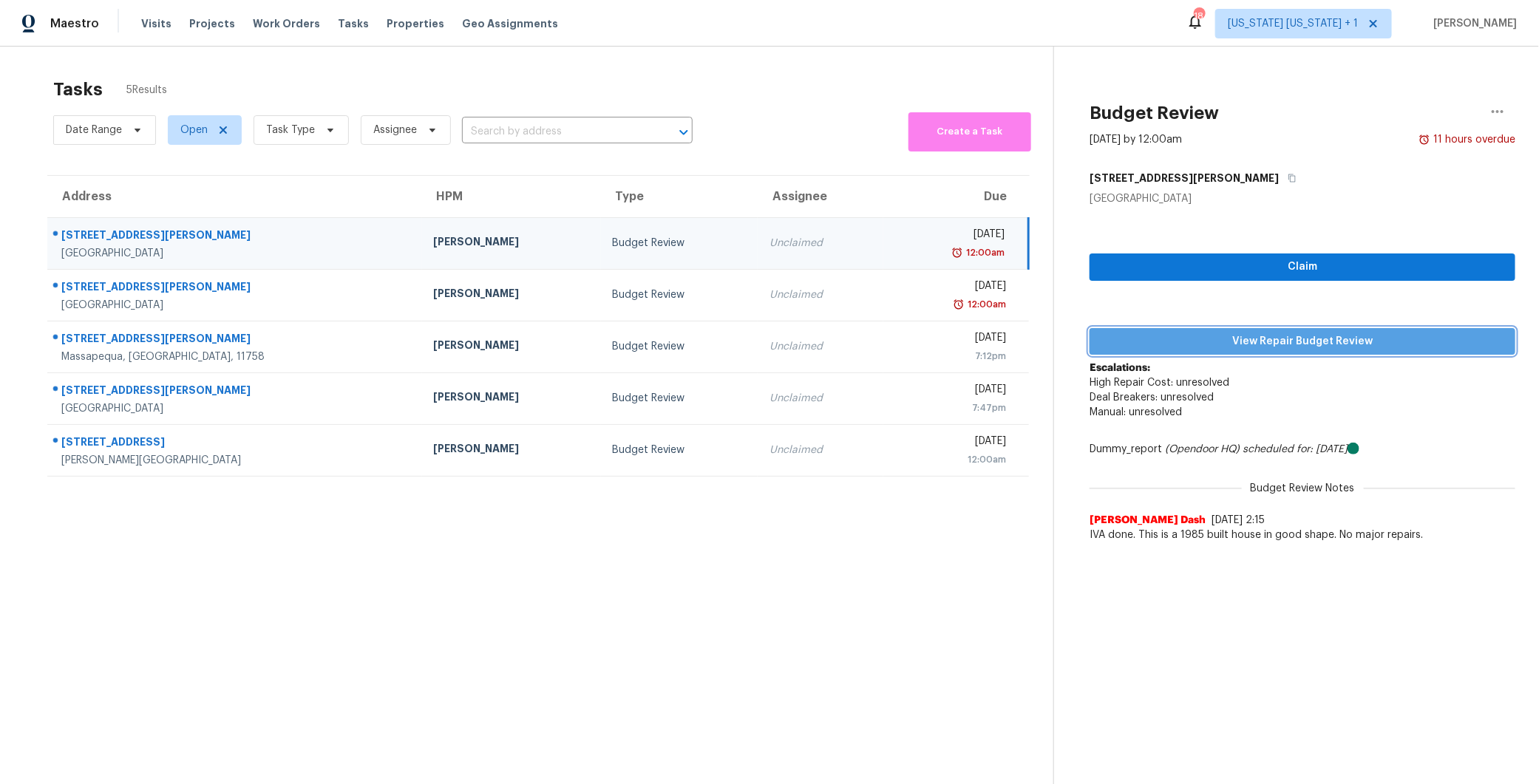 Image resolution: width=1539 pixels, height=784 pixels. Describe the element at coordinates (956, 197) in the screenshot. I see `th: Due` at that location.